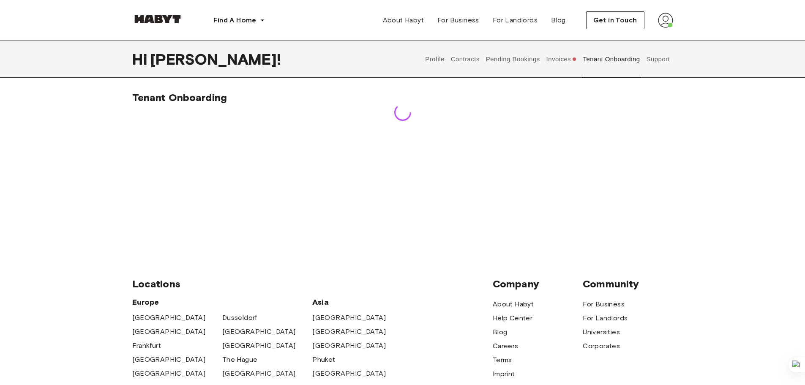 The height and width of the screenshot is (385, 805). What do you see at coordinates (504, 374) in the screenshot?
I see `span: Imprint` at bounding box center [504, 374].